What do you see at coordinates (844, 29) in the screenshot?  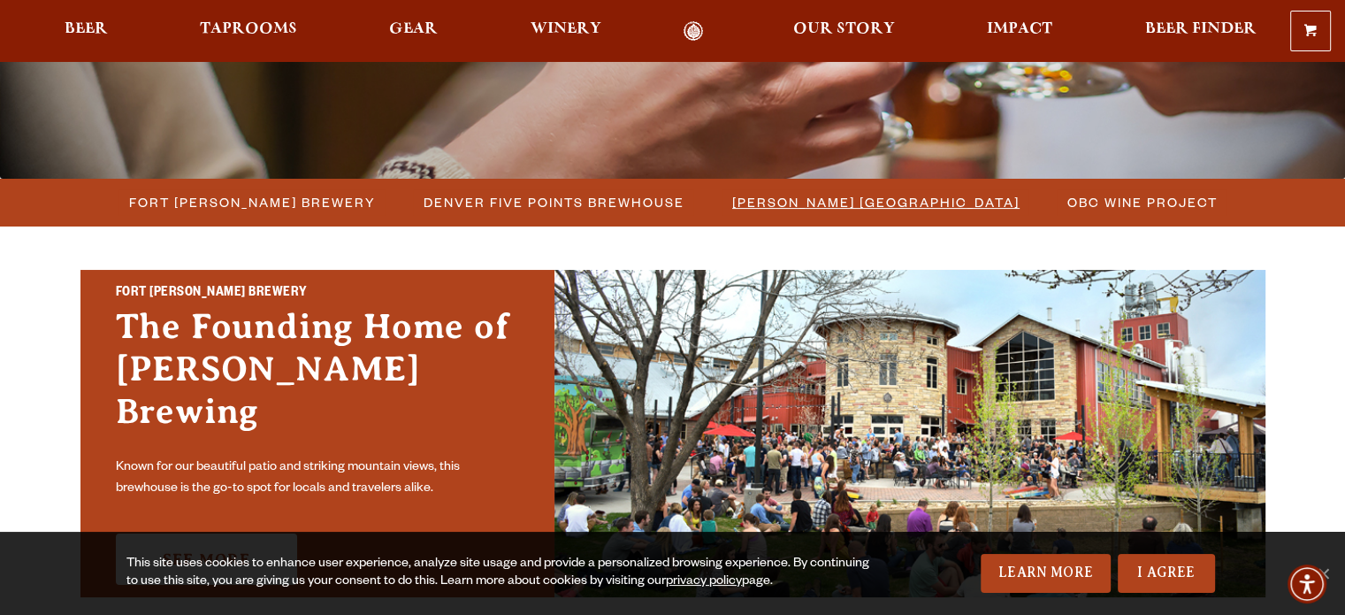 I see `span: Our Story` at bounding box center [844, 29].